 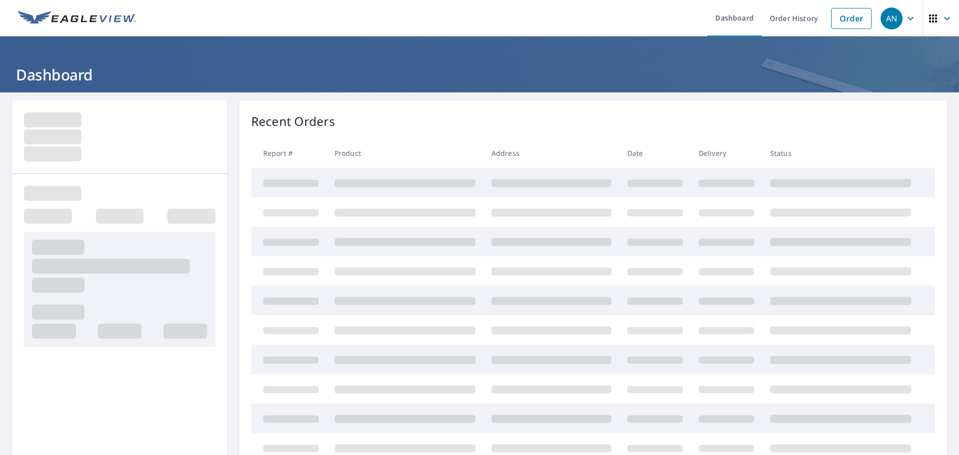 What do you see at coordinates (289, 153) in the screenshot?
I see `th: Report #` at bounding box center [289, 153].